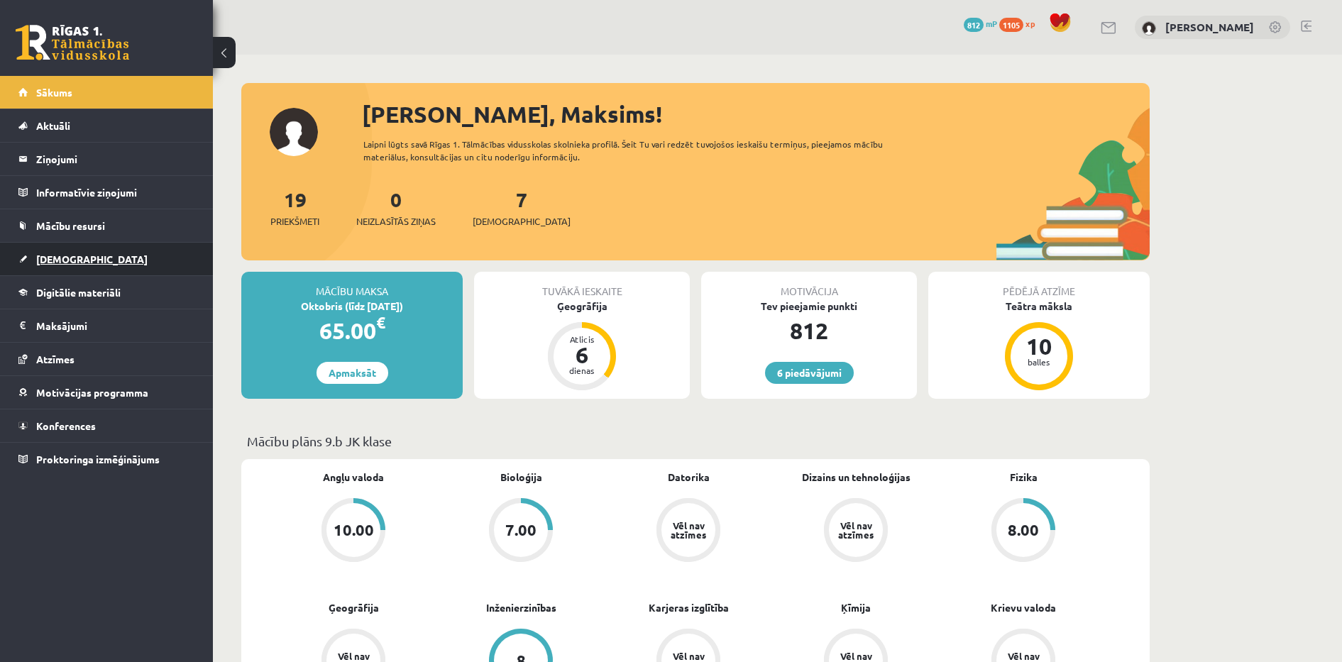 Image resolution: width=1342 pixels, height=662 pixels. I want to click on div: Mācību maksa, so click(352, 285).